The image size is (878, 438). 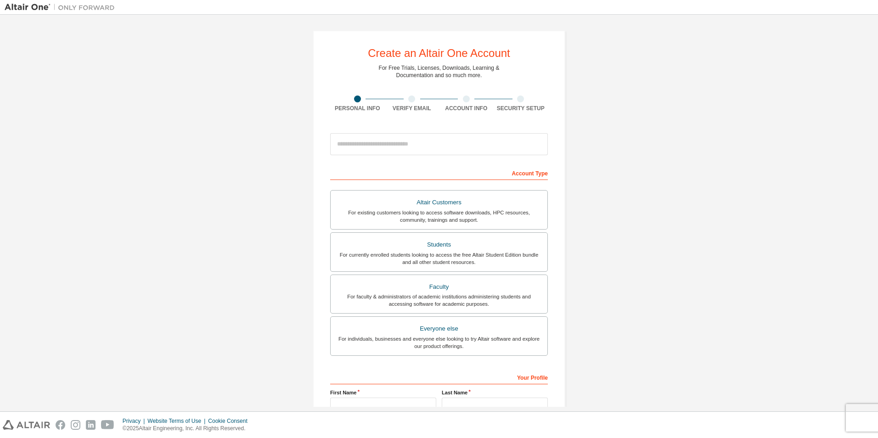 I want to click on div: Faculty, so click(x=439, y=287).